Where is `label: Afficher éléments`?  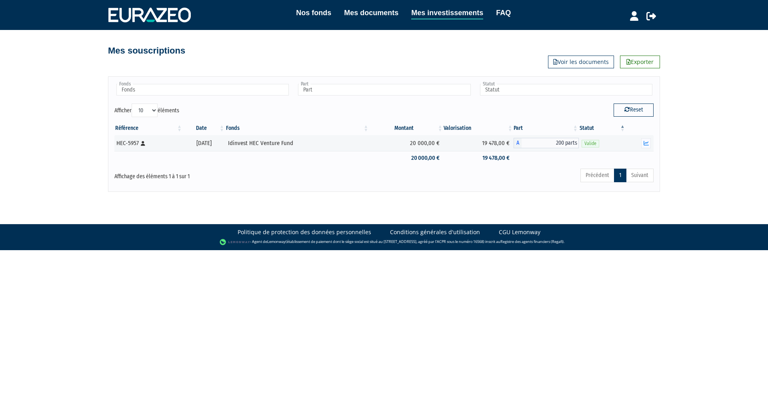 label: Afficher éléments is located at coordinates (147, 110).